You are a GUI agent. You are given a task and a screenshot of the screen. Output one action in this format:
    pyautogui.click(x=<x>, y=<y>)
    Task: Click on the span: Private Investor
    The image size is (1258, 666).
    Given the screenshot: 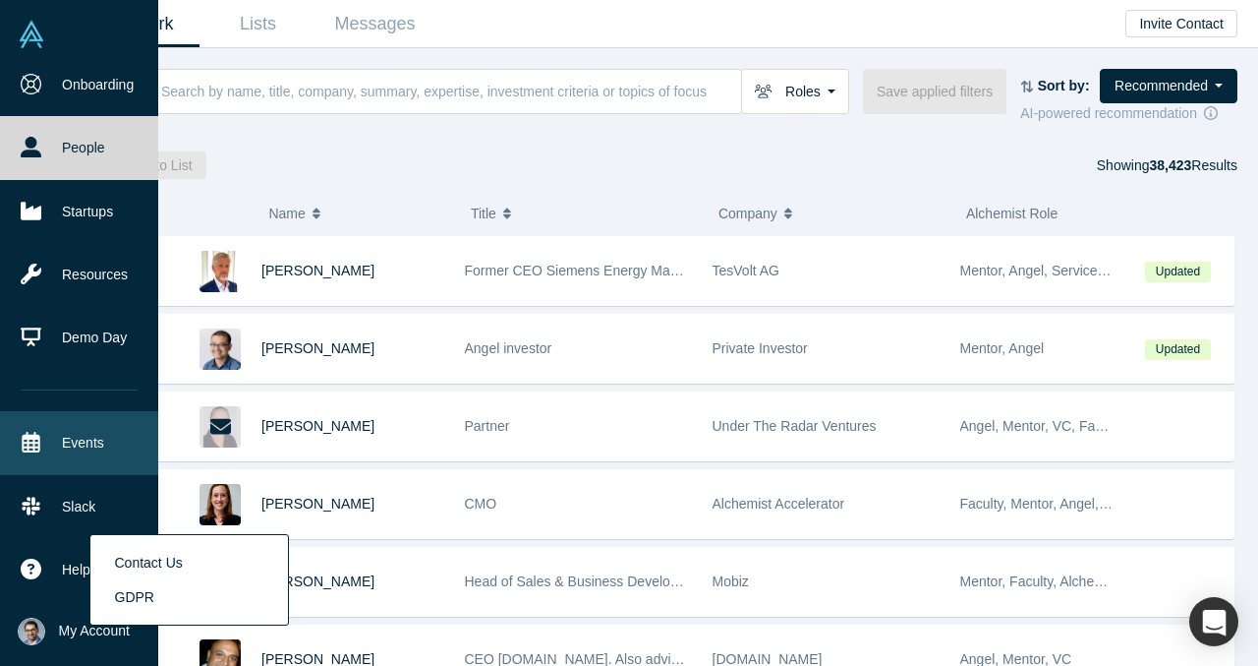 What is the action you would take?
    pyautogui.click(x=760, y=348)
    